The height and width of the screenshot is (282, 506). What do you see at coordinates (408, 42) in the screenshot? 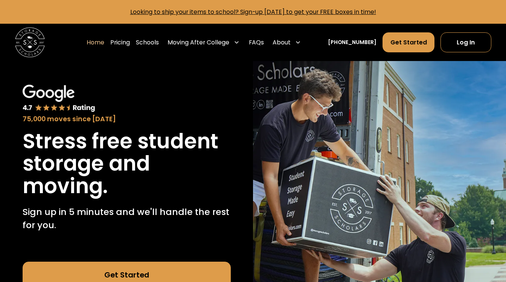
I see `a: Get Started` at bounding box center [408, 42].